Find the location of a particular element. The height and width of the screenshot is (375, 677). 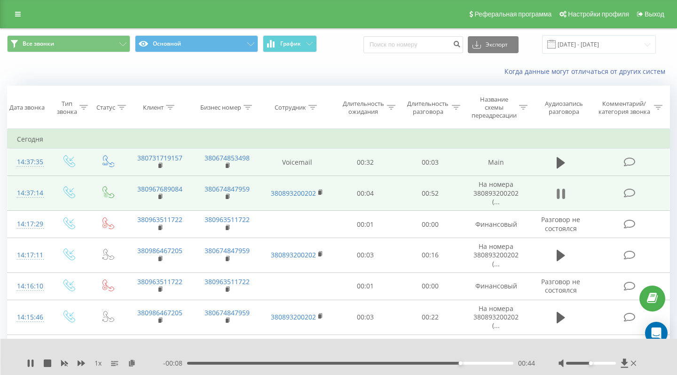

div: 14:15:46 is located at coordinates (28, 317).